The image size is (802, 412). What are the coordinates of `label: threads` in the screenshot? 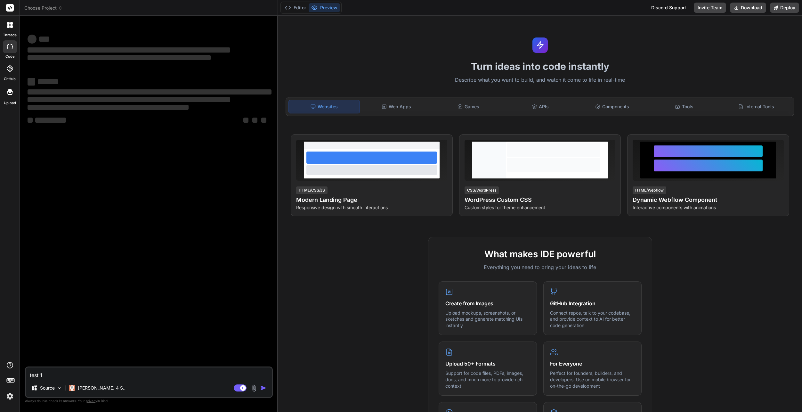 It's located at (10, 35).